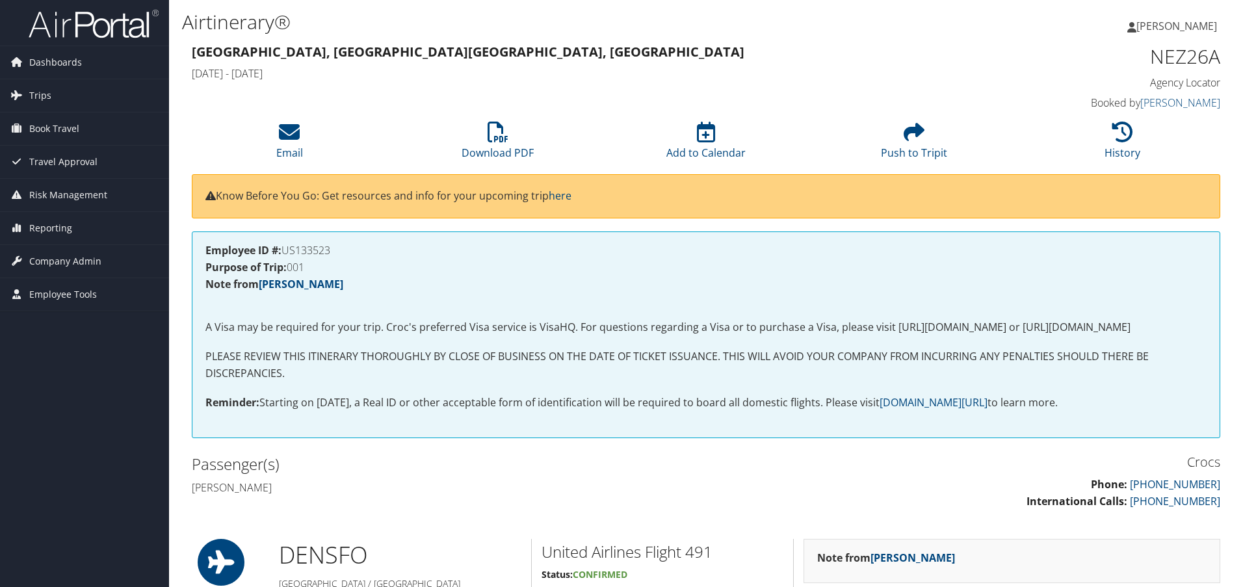  Describe the element at coordinates (51, 228) in the screenshot. I see `span: Reporting` at that location.